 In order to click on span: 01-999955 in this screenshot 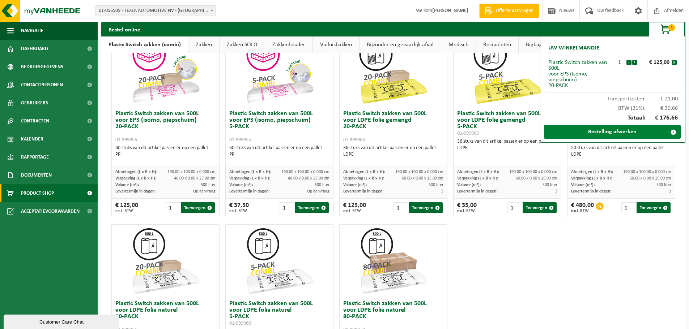, I will do `click(240, 140)`.